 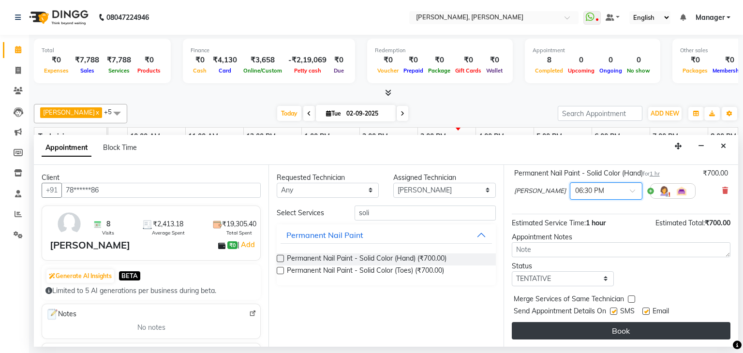 What do you see at coordinates (586, 173) in the screenshot?
I see `div: Permanent Nail Paint - Solid Color (Hand)` at bounding box center [586, 173].